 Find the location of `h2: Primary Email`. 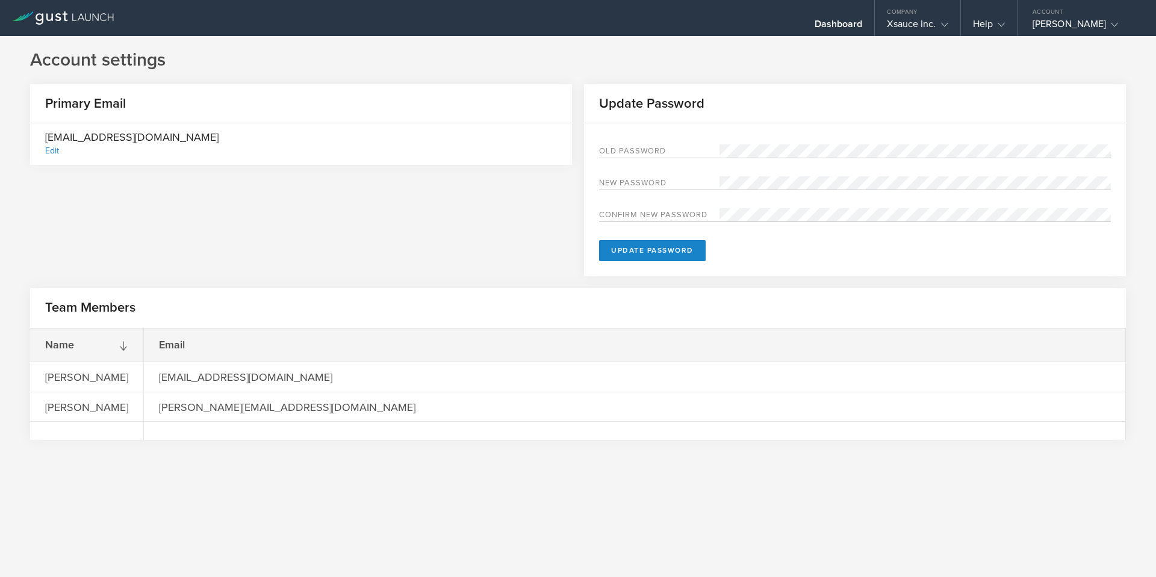

h2: Primary Email is located at coordinates (78, 104).